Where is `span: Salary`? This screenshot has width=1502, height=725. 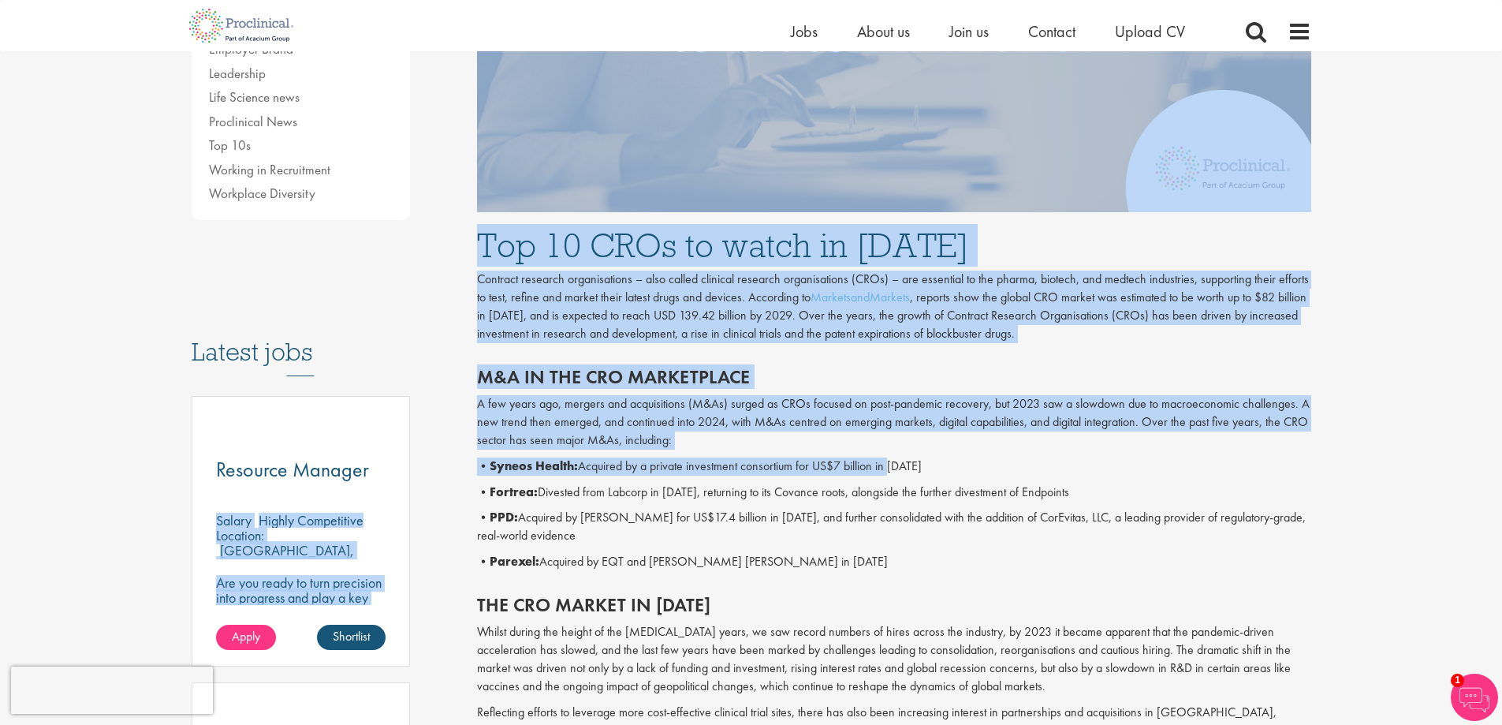
span: Salary is located at coordinates (233, 520).